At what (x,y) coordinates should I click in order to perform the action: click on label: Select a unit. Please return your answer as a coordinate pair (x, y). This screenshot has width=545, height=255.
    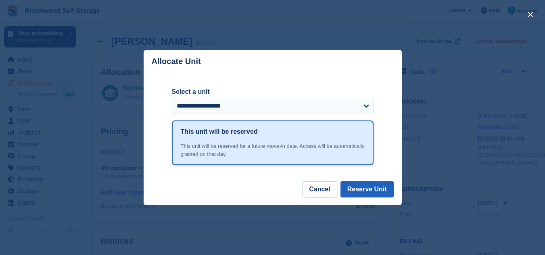
    Looking at the image, I should click on (273, 92).